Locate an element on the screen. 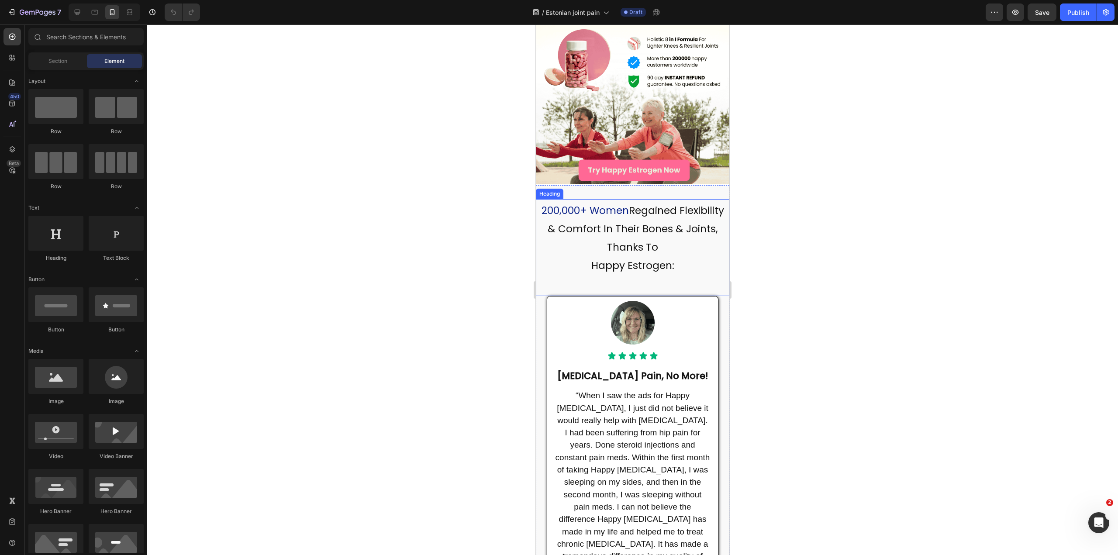  button: Publish is located at coordinates (1079, 12).